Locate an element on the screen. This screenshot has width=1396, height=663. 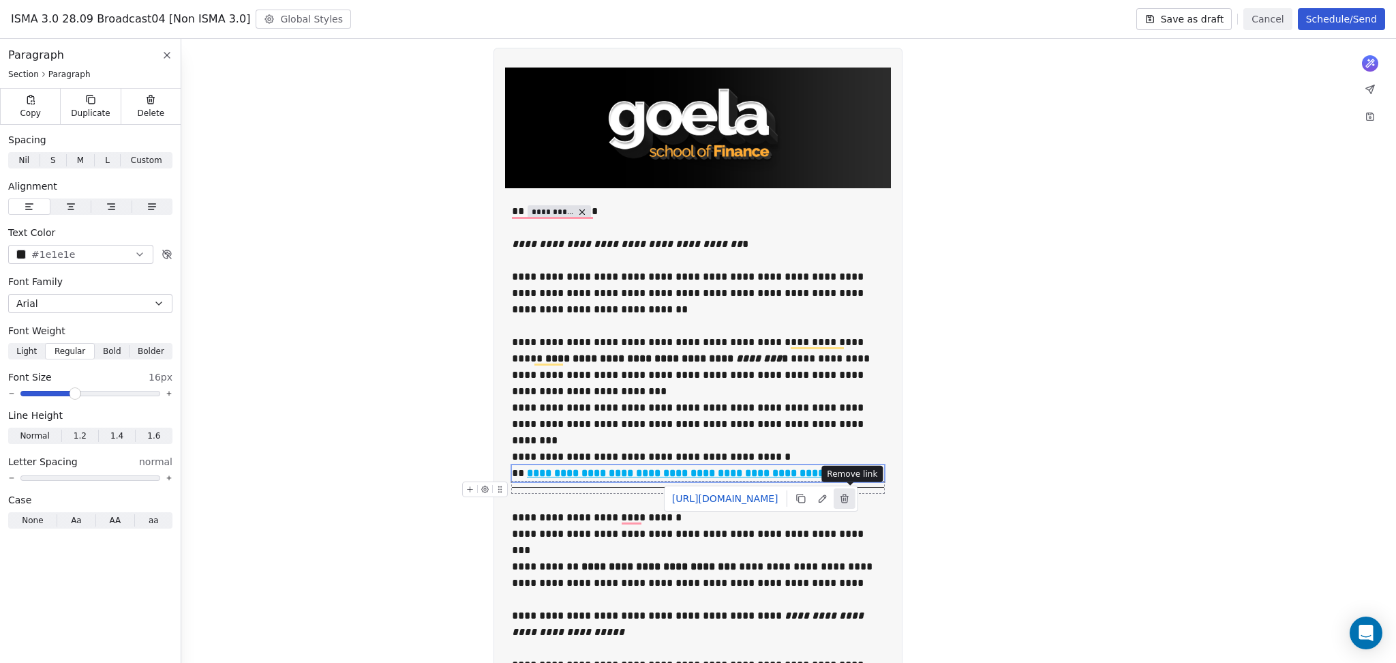
span: aa is located at coordinates (153, 520).